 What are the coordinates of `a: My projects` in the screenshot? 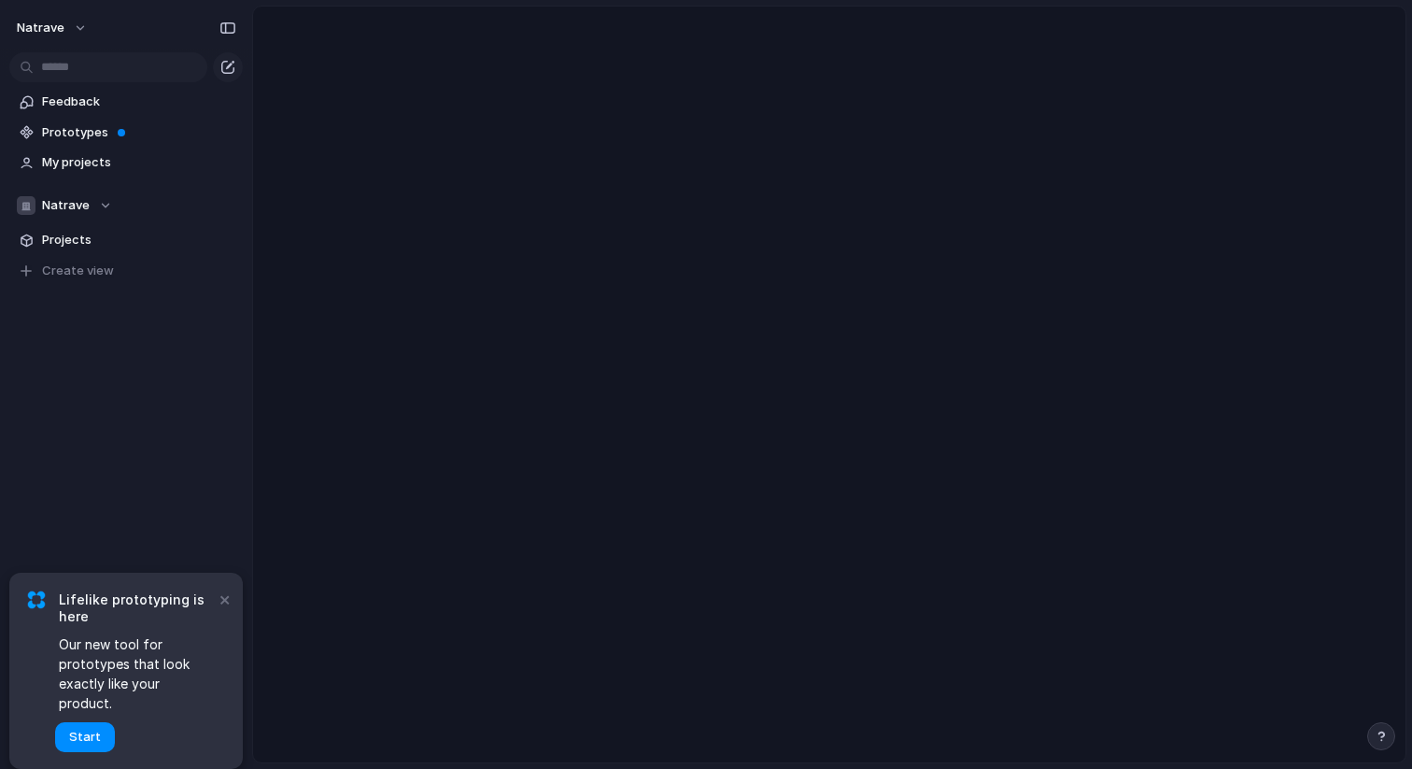 It's located at (126, 163).